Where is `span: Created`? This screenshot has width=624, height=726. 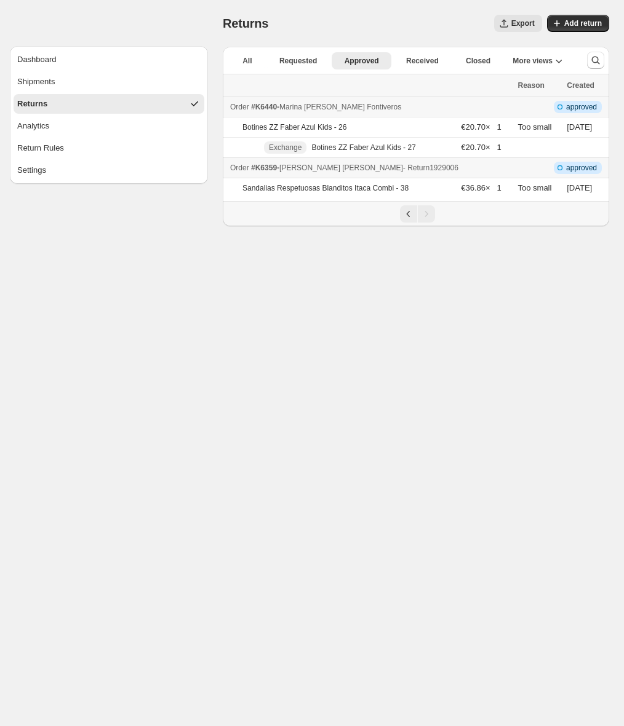 span: Created is located at coordinates (580, 85).